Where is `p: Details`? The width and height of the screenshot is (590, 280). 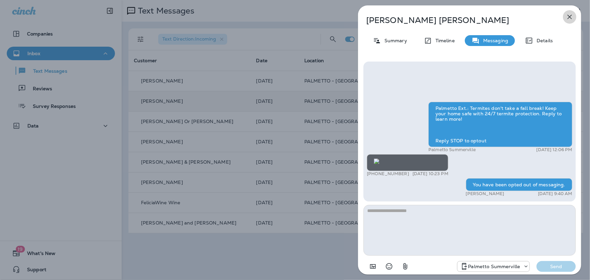 p: Details is located at coordinates (543, 41).